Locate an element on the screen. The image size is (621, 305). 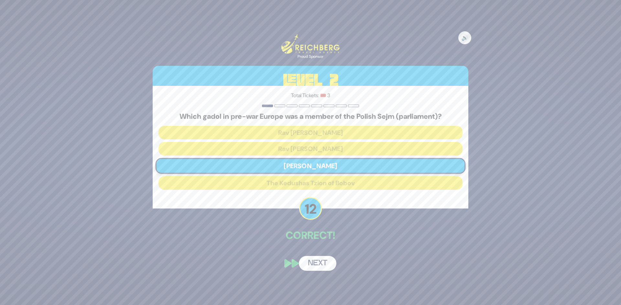
button: Next is located at coordinates (317, 264).